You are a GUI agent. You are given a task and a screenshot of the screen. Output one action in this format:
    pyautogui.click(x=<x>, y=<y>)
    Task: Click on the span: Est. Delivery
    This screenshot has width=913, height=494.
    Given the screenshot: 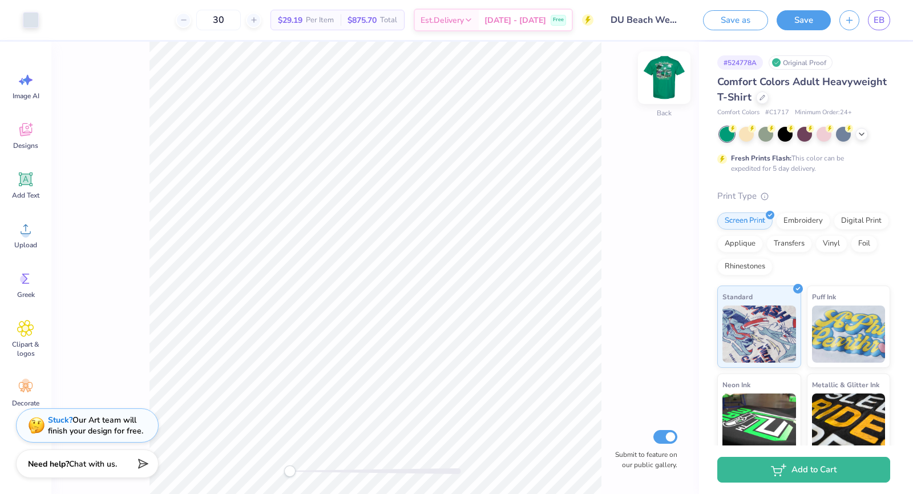 What is the action you would take?
    pyautogui.click(x=442, y=20)
    